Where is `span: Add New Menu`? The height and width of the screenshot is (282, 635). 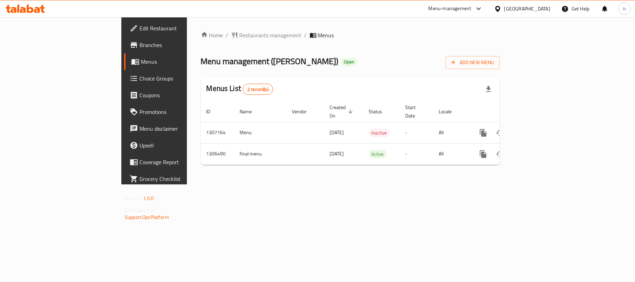 span: Add New Menu is located at coordinates (472, 62).